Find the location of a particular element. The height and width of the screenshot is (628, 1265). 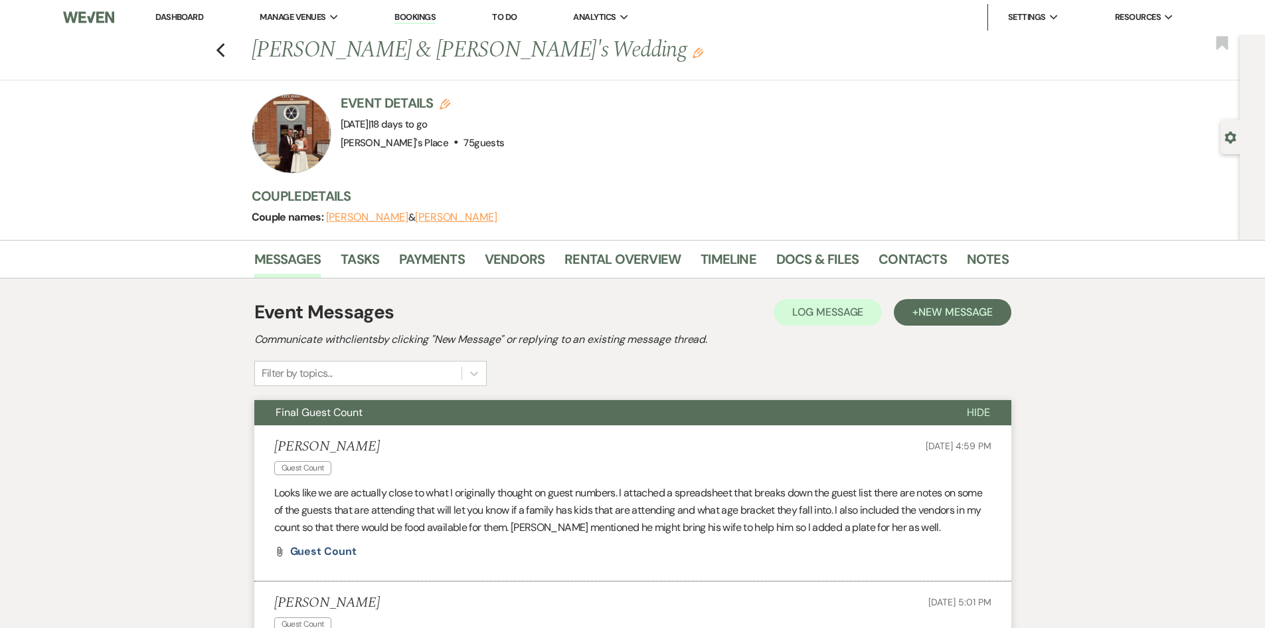

span: Settings is located at coordinates (1027, 17).